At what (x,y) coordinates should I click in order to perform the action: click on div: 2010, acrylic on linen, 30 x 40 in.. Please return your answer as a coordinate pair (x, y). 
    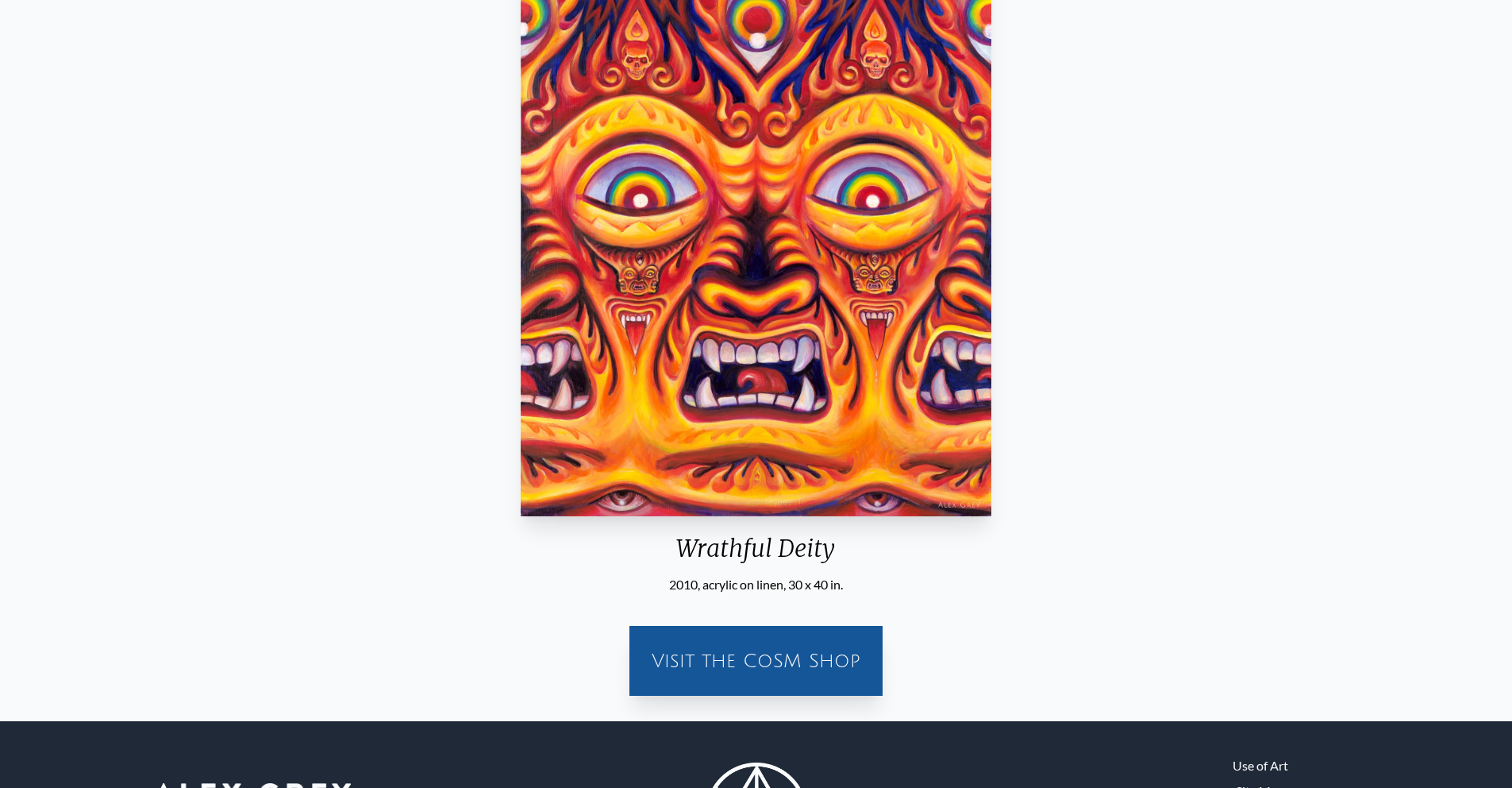
    Looking at the image, I should click on (756, 584).